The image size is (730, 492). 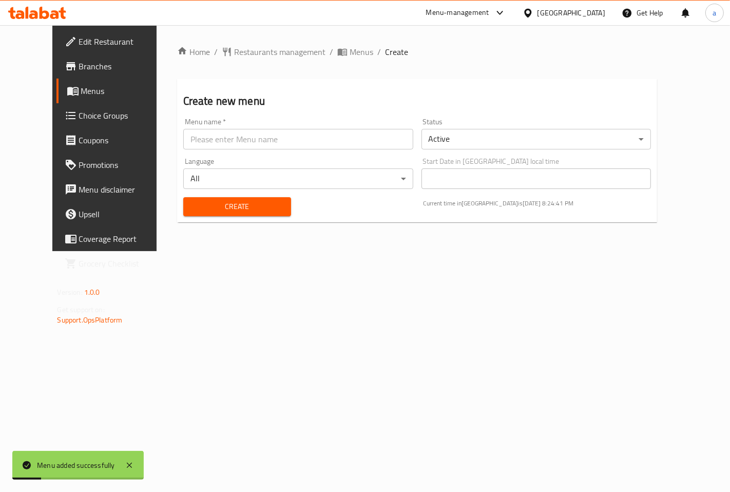 I want to click on a: Home, so click(x=194, y=52).